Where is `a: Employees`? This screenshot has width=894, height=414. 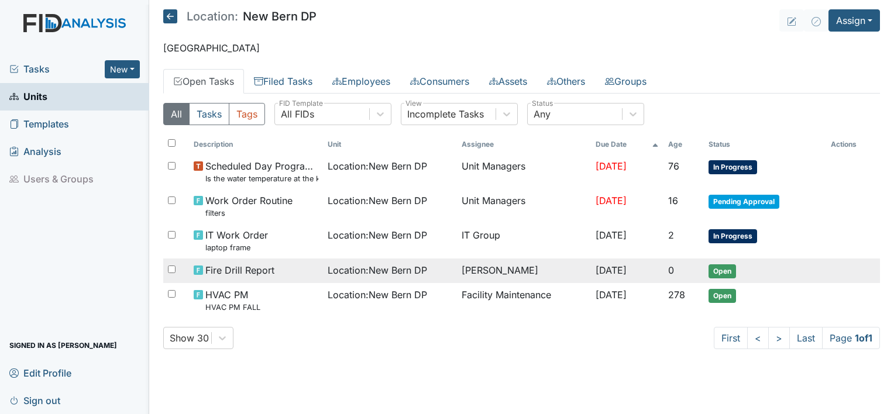 a: Employees is located at coordinates (361, 81).